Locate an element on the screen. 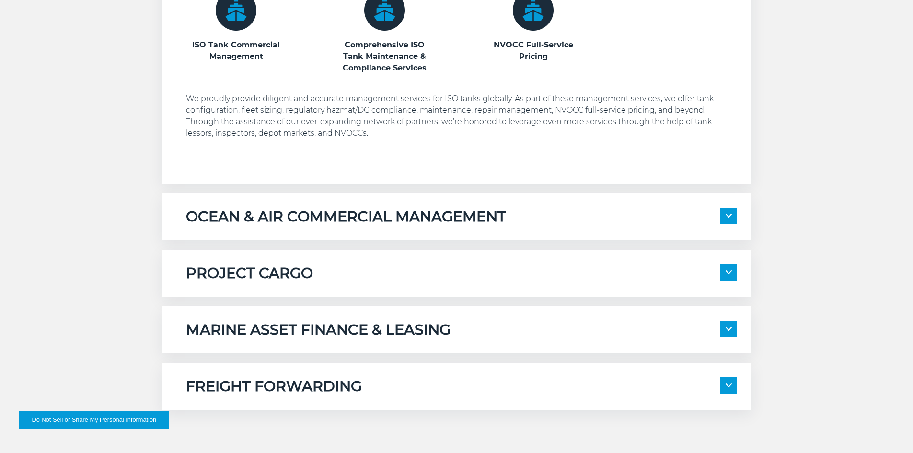 This screenshot has height=453, width=913. h5: MARINE ASSET FINANCE & LEASING is located at coordinates (318, 330).